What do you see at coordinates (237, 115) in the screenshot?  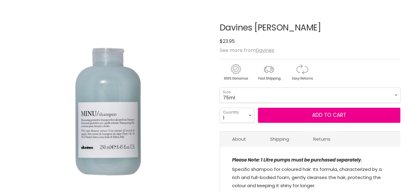 I see `select: Quantity` at bounding box center [237, 115].